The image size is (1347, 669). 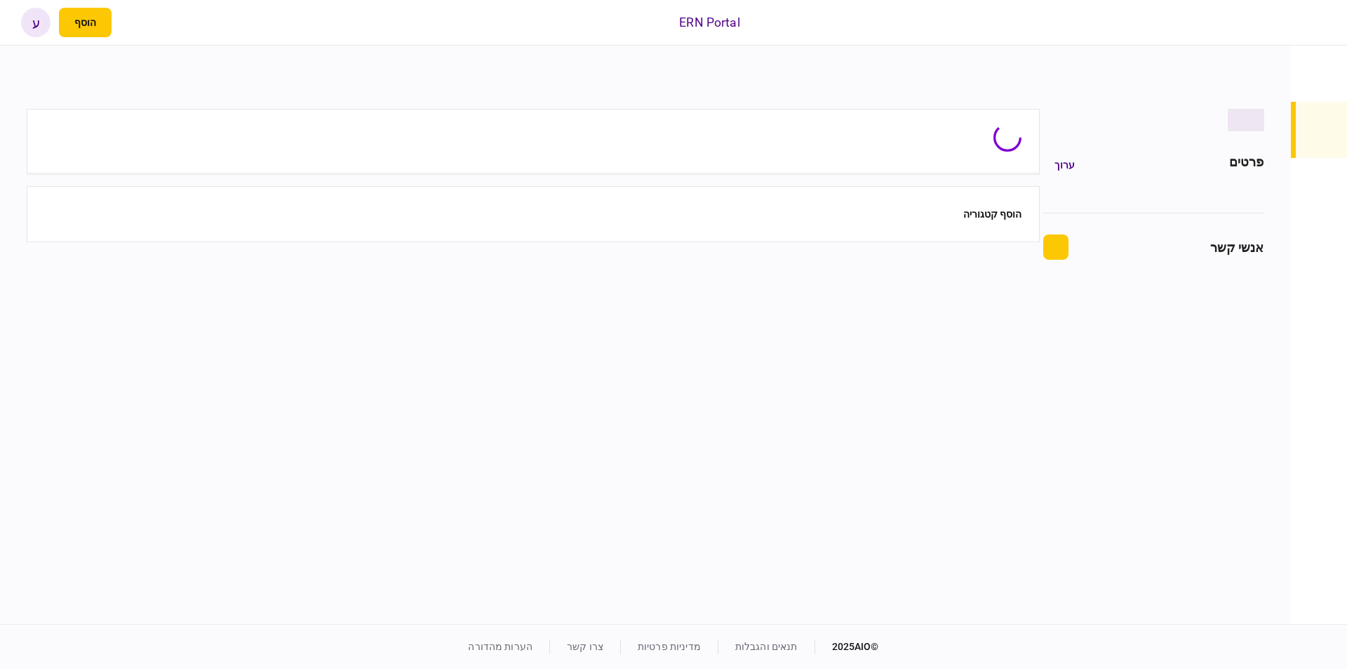 What do you see at coordinates (1237, 247) in the screenshot?
I see `div: אנשי קשר` at bounding box center [1237, 247].